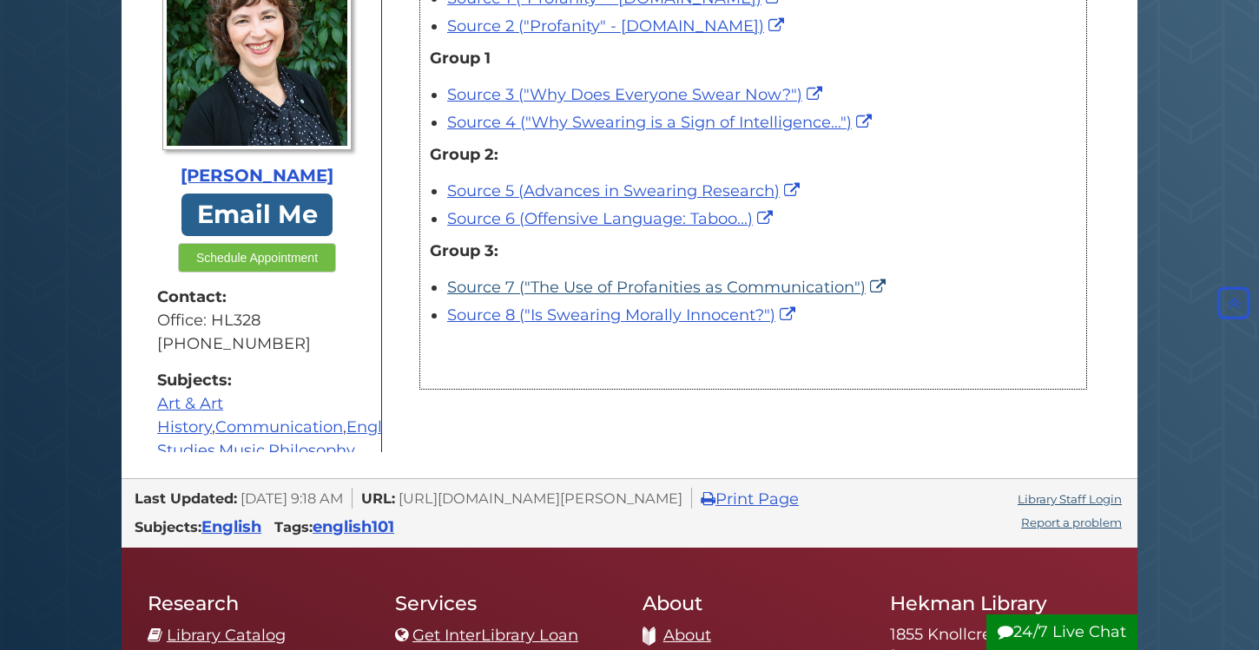 The image size is (1259, 650). I want to click on a: Source 7 ("The Use of Profanities as Communication"), so click(668, 287).